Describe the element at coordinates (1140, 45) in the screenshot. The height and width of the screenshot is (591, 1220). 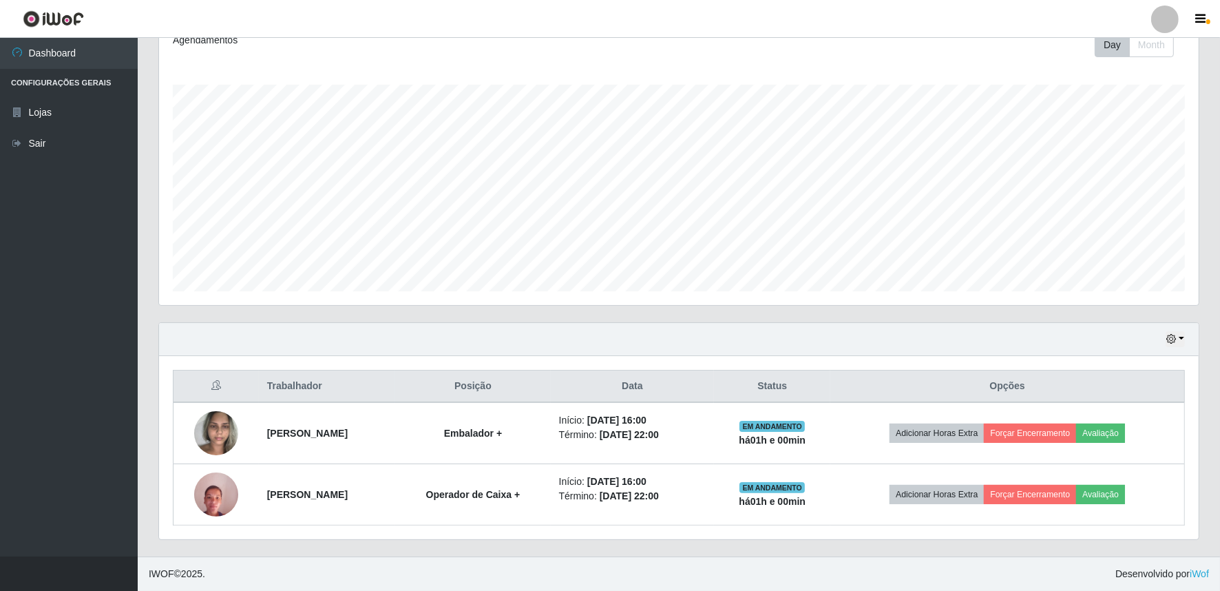
I see `div: Toolbar with button groups` at that location.